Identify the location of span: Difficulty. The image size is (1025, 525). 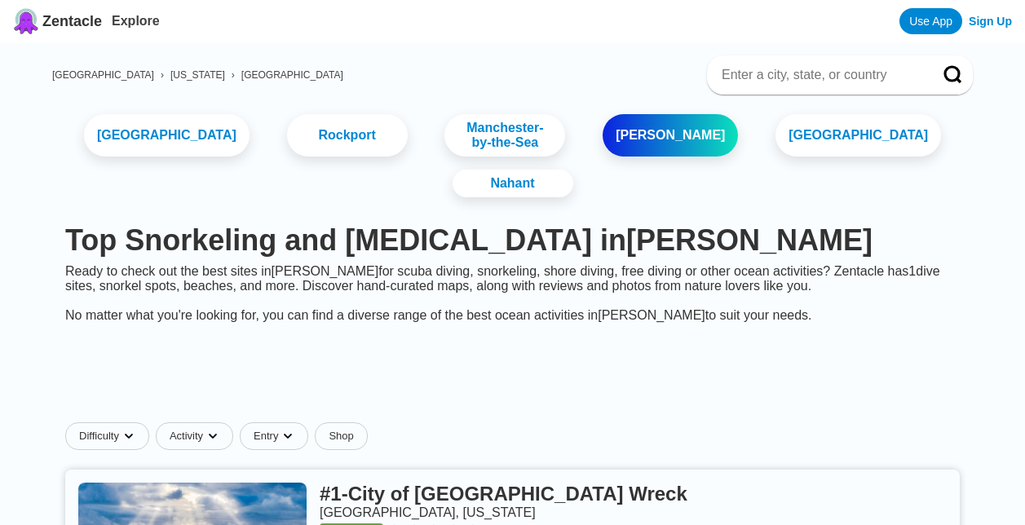
(99, 436).